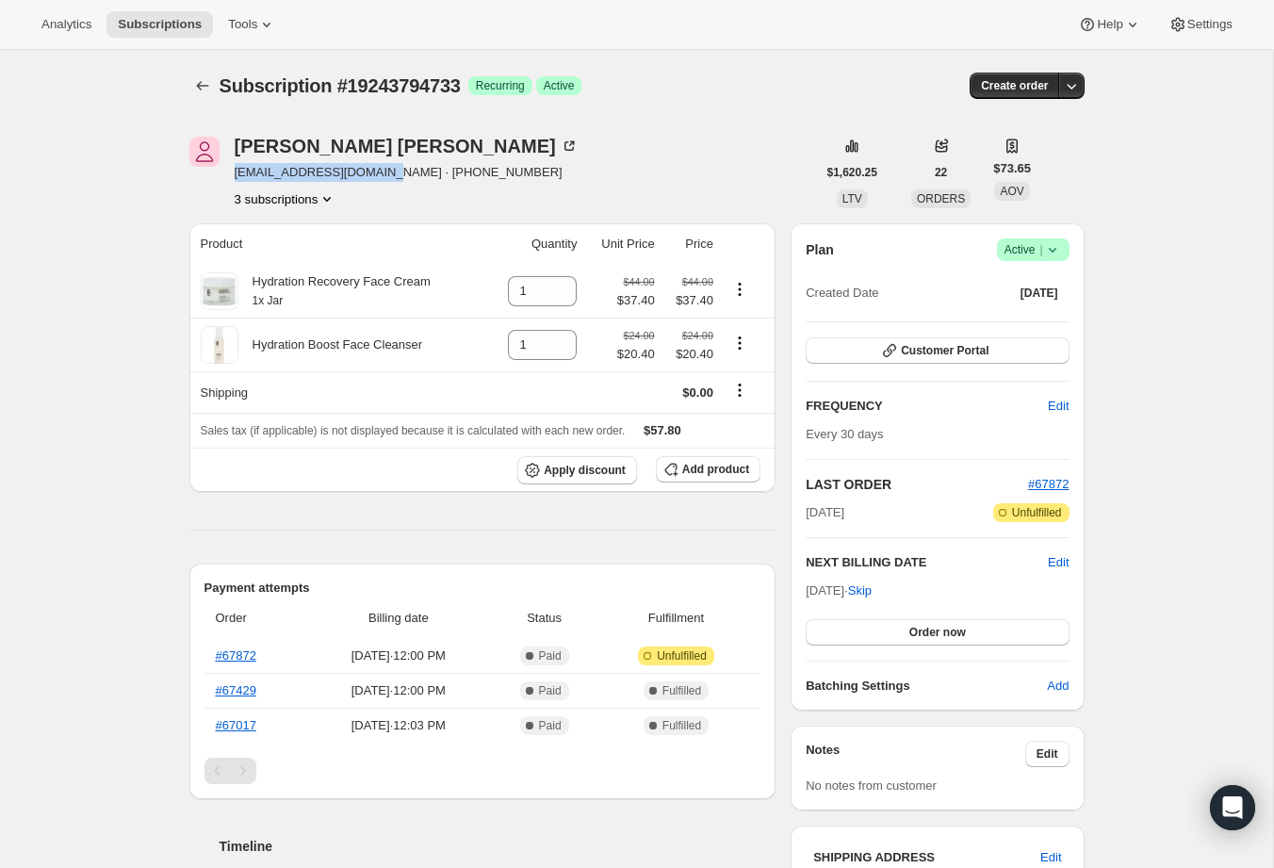 Image resolution: width=1274 pixels, height=868 pixels. Describe the element at coordinates (340, 86) in the screenshot. I see `span: Subscription #19243794733` at that location.